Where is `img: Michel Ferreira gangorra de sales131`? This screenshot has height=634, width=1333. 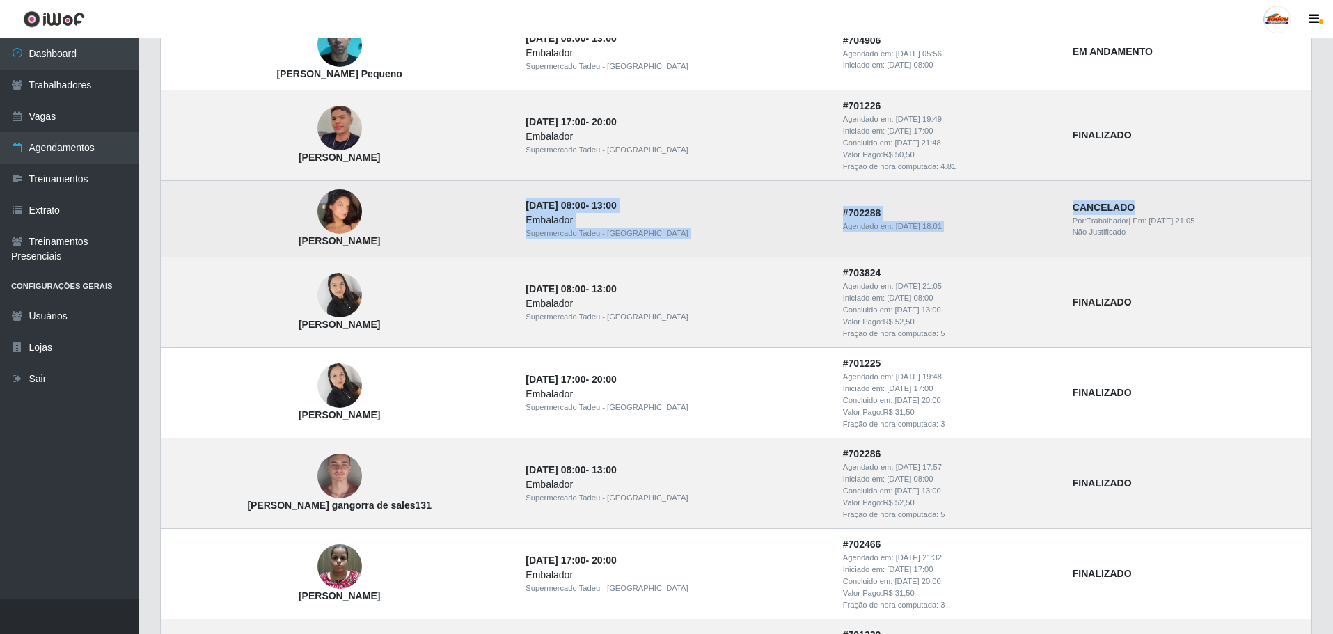 img: Michel Ferreira gangorra de sales131 is located at coordinates (340, 476).